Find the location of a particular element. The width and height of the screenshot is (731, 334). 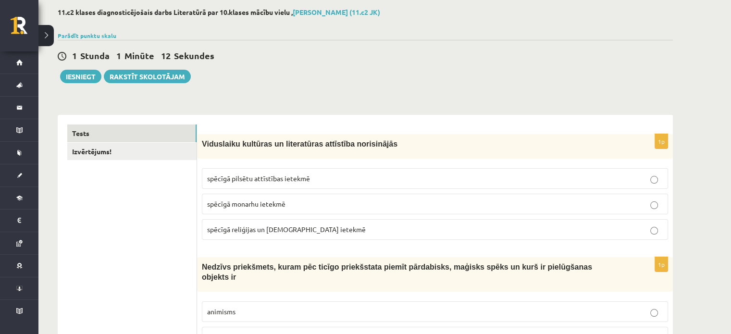

span: 12 is located at coordinates (166, 55).